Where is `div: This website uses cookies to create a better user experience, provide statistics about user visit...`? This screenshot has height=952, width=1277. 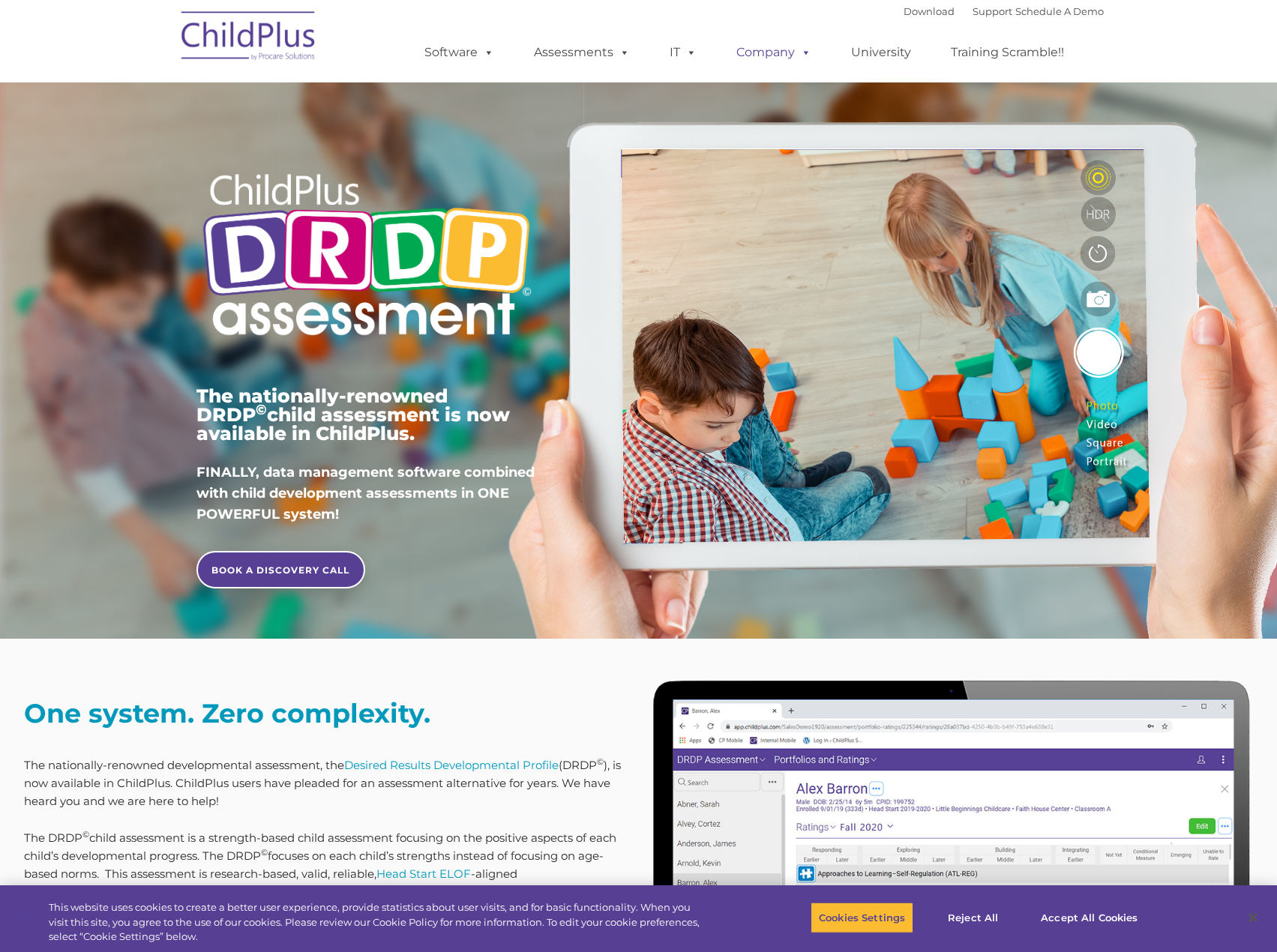
div: This website uses cookies to create a better user experience, provide statistics about user visit... is located at coordinates (375, 923).